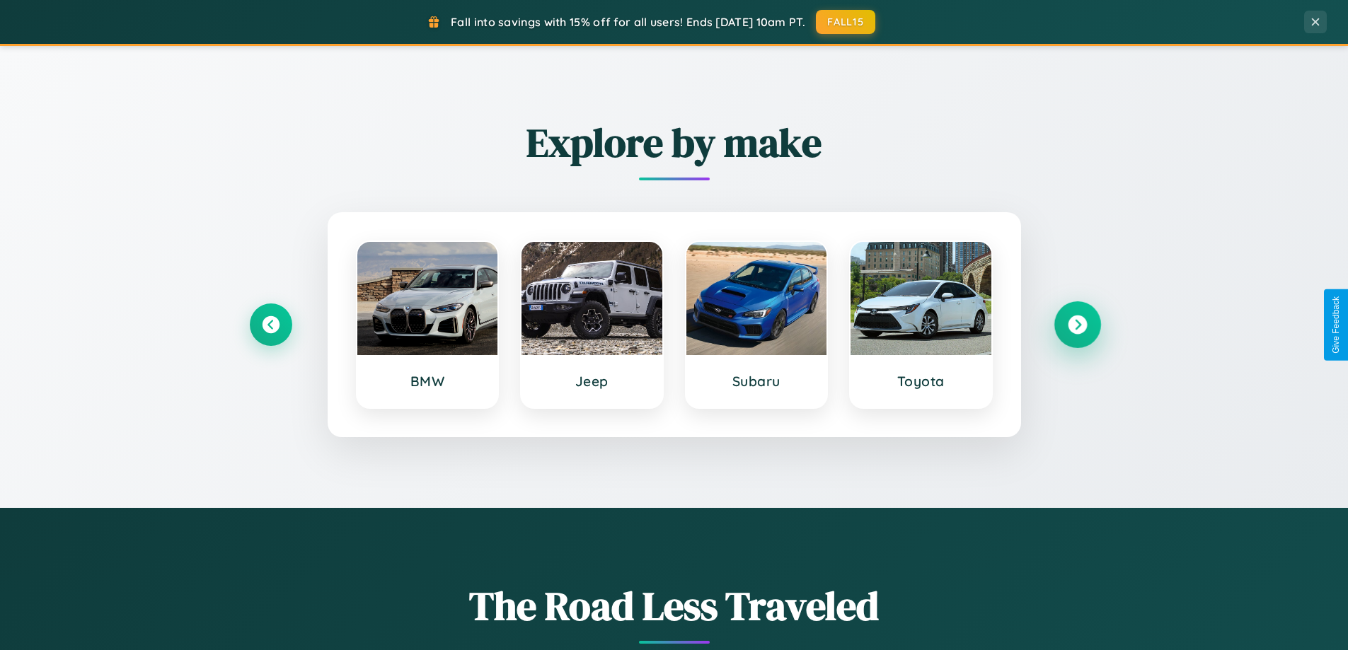 The width and height of the screenshot is (1348, 650). What do you see at coordinates (1336, 325) in the screenshot?
I see `div: Give Feedback` at bounding box center [1336, 325].